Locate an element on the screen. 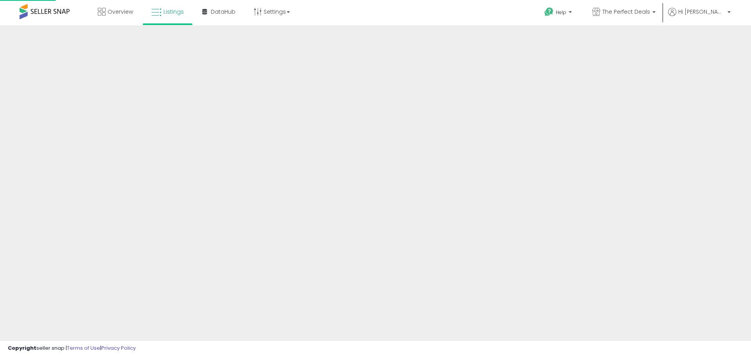 The height and width of the screenshot is (356, 751). strong: Copyright is located at coordinates (22, 348).